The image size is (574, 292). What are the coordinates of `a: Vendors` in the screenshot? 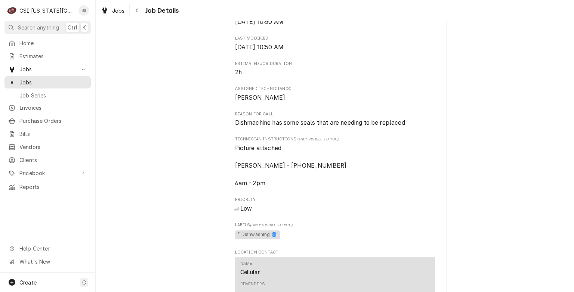 It's located at (47, 147).